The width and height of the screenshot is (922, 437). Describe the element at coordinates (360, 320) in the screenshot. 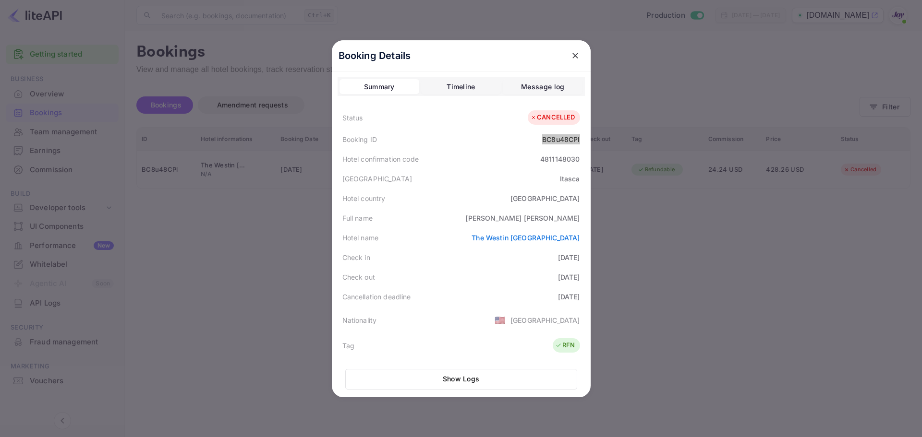

I see `div: Nationality` at that location.